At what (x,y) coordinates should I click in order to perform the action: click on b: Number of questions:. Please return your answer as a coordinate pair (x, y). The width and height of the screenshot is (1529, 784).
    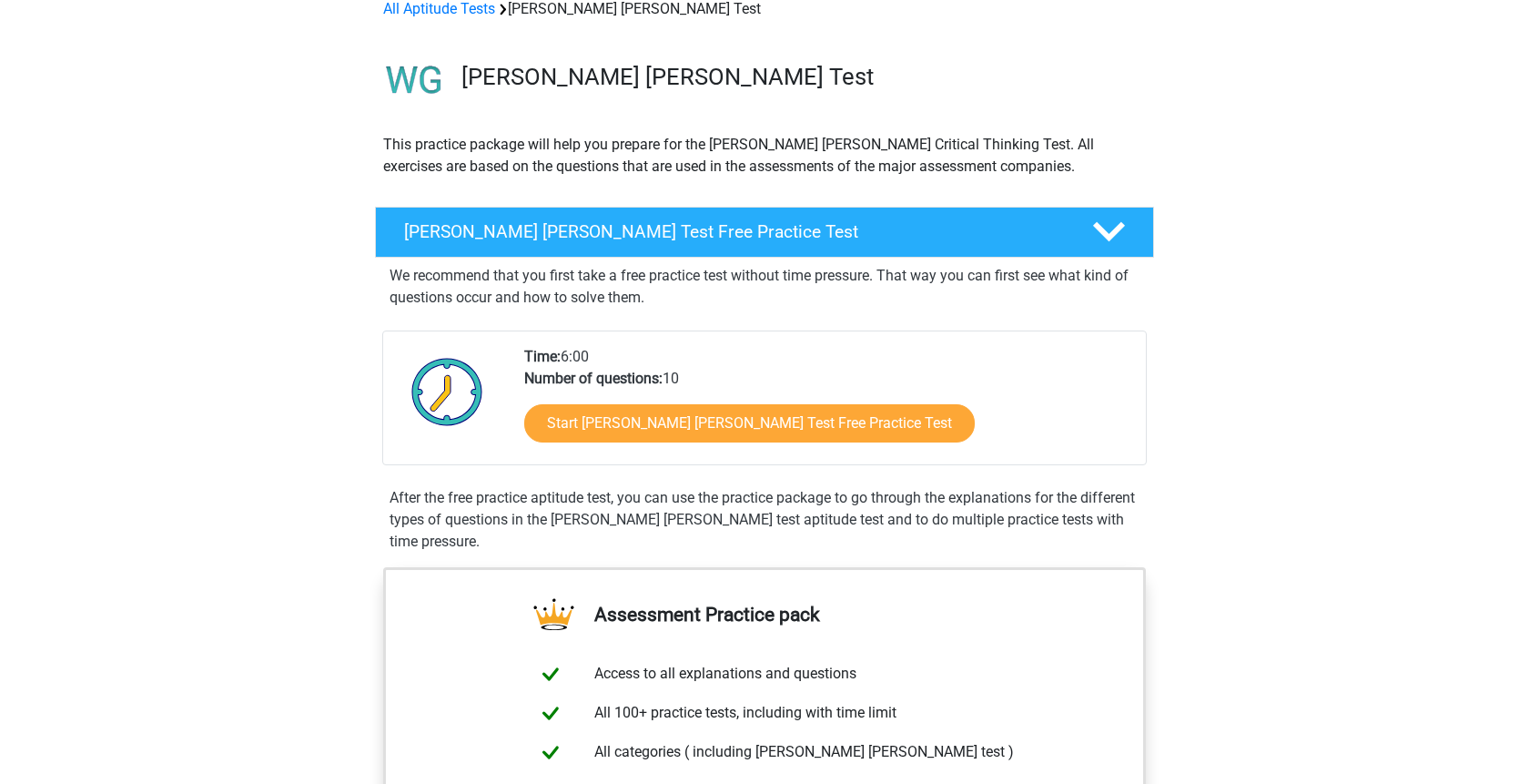
    Looking at the image, I should click on (593, 377).